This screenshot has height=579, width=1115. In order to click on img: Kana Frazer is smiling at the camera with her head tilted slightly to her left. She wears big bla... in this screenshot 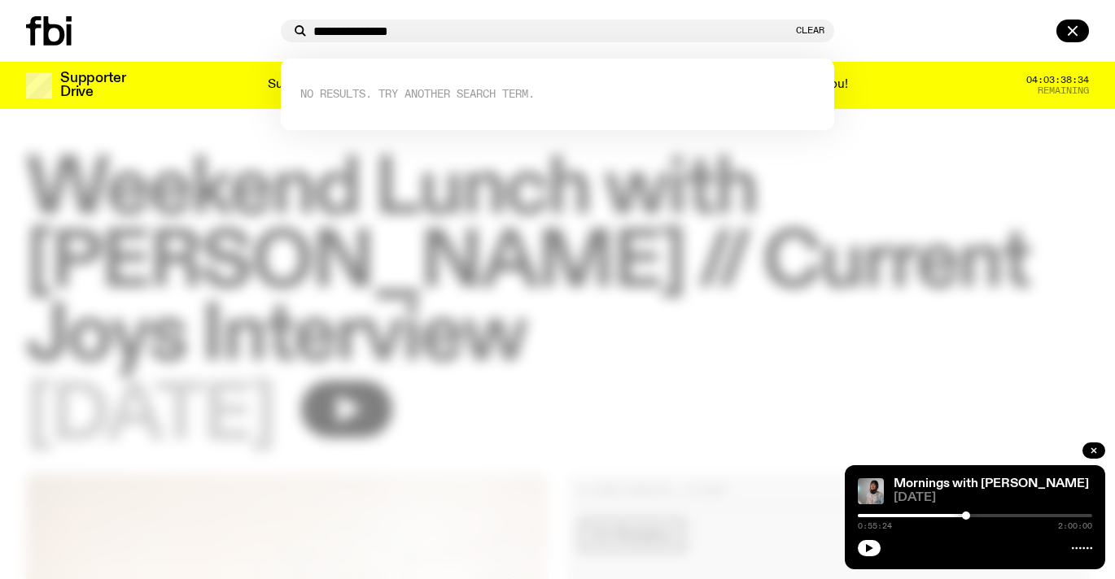, I will do `click(870, 491)`.